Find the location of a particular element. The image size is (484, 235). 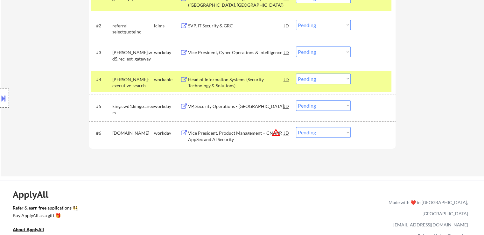

div: #2 is located at coordinates (102, 26).